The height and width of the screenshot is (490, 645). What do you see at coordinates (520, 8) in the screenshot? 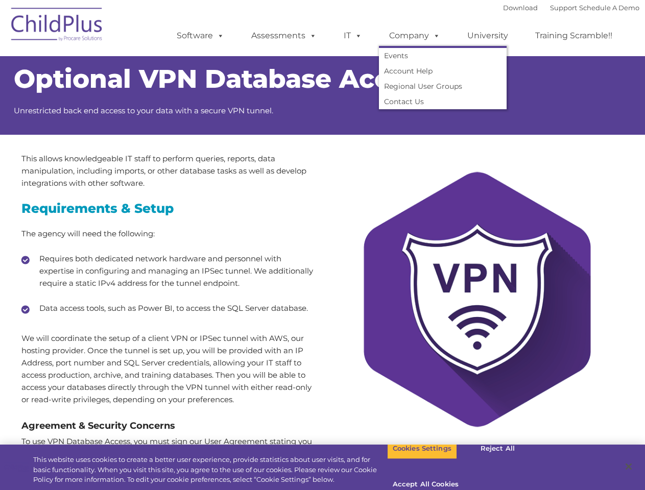
I see `a: Download` at bounding box center [520, 8].